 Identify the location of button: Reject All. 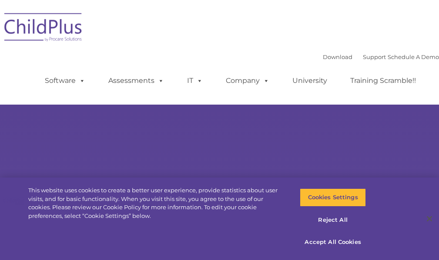
(332, 220).